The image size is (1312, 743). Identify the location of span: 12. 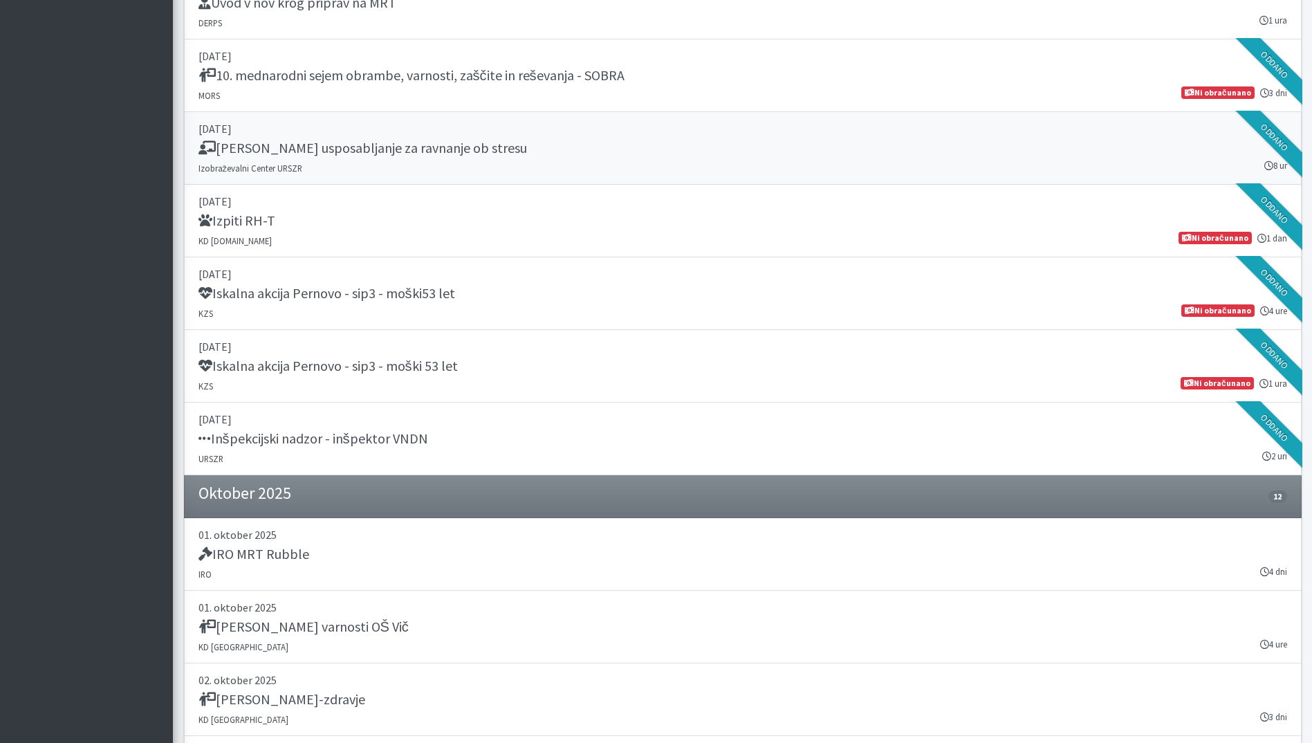
(1277, 497).